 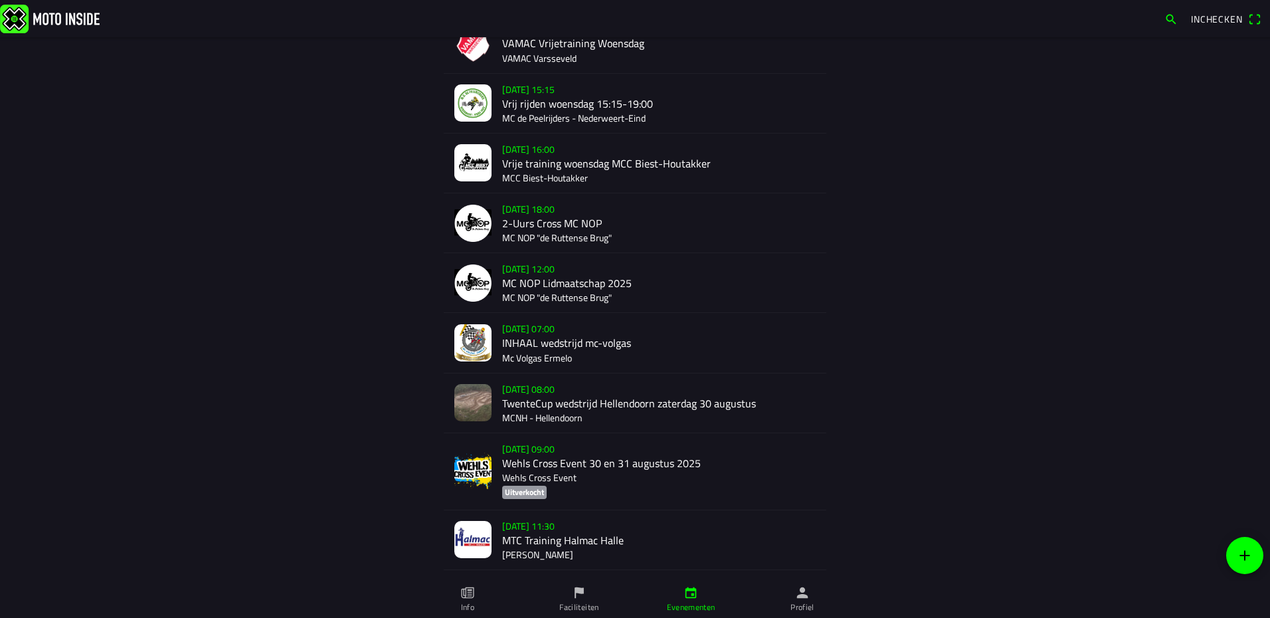 What do you see at coordinates (473, 539) in the screenshot?
I see `img: B9uXB3zN3aqSbiJi7h2z0C2GTIv8Hi6QJ5DnzUq3.jpg` at bounding box center [473, 539].